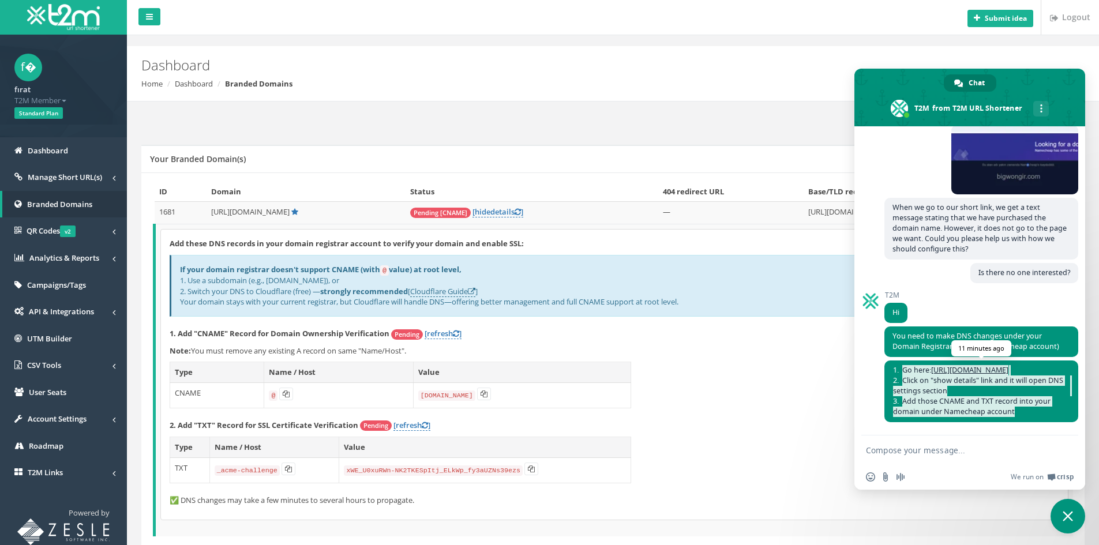  I want to click on td: 1681, so click(181, 213).